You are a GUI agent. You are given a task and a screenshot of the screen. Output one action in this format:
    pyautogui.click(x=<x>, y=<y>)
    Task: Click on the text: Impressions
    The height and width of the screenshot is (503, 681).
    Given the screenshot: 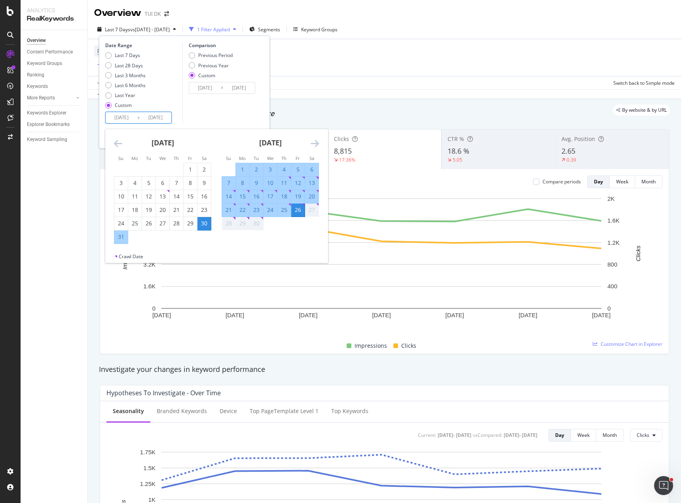 What is the action you would take?
    pyautogui.click(x=125, y=253)
    